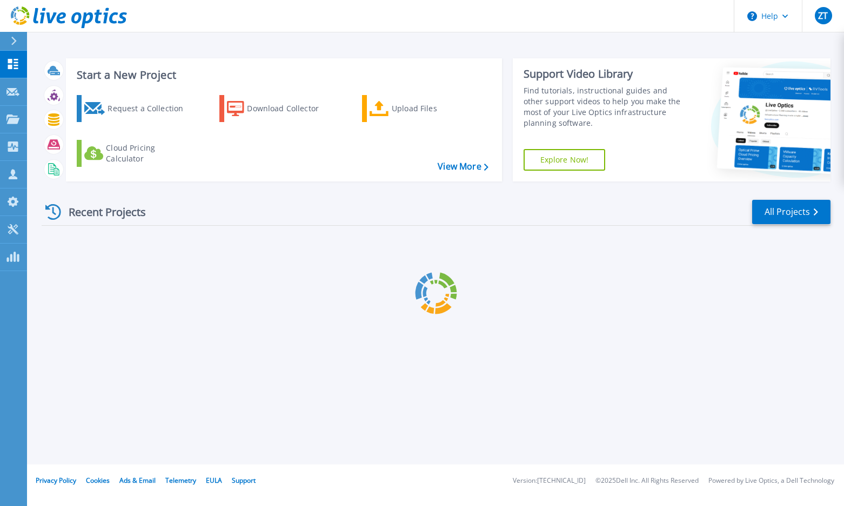  What do you see at coordinates (647, 481) in the screenshot?
I see `li: © 2025 Dell Inc. All Rights Reserved` at bounding box center [647, 481].